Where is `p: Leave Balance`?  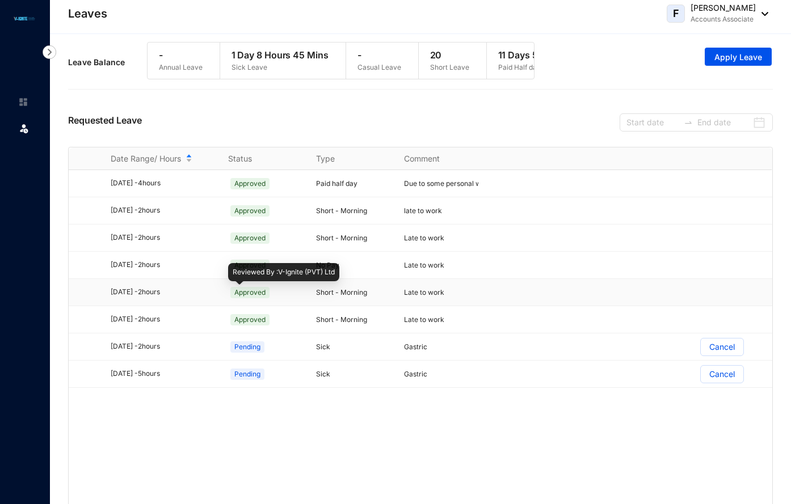
p: Leave Balance is located at coordinates (107, 62).